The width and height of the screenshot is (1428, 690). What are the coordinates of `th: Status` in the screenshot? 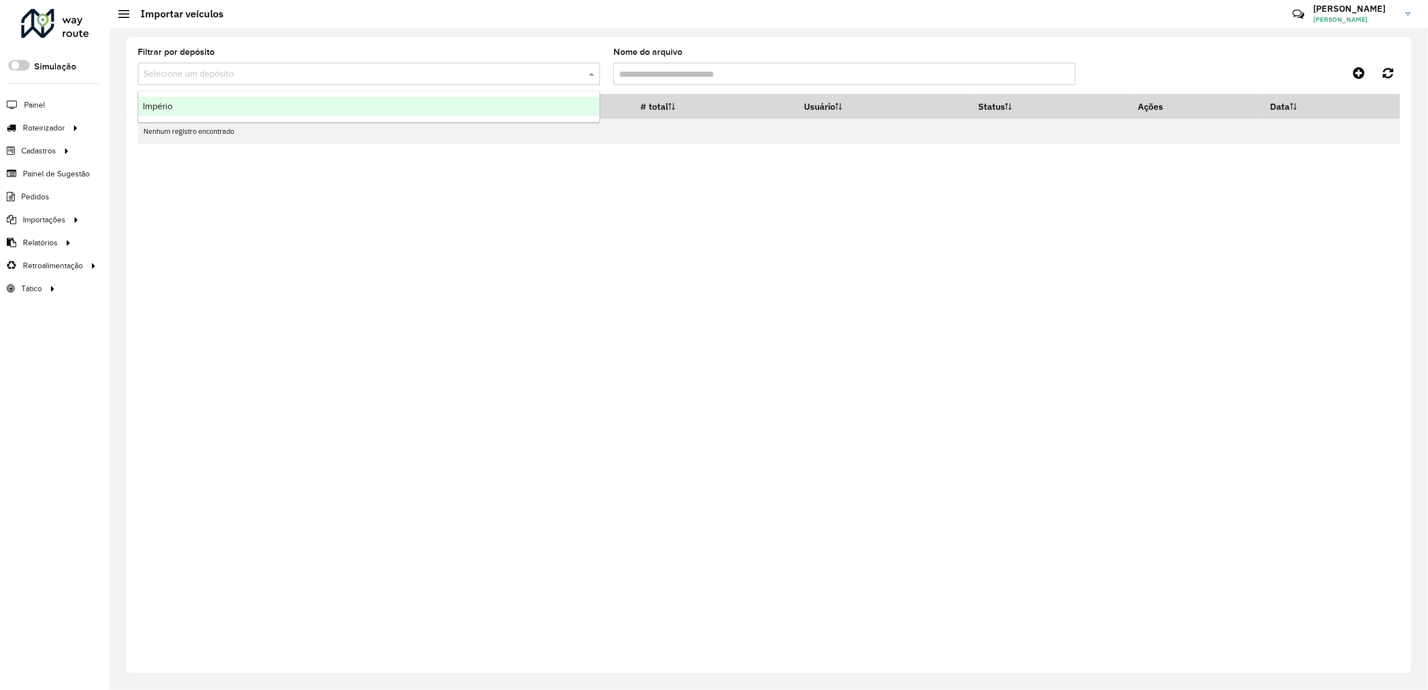 It's located at (1051, 106).